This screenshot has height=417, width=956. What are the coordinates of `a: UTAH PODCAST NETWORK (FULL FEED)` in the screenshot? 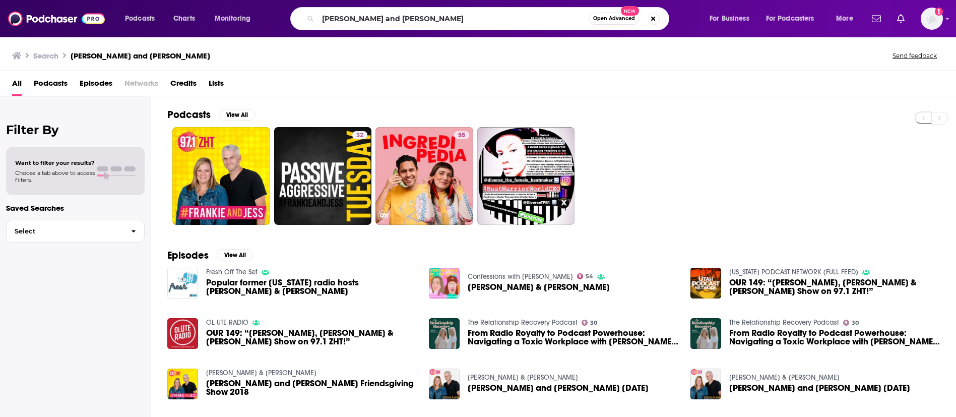 It's located at (794, 272).